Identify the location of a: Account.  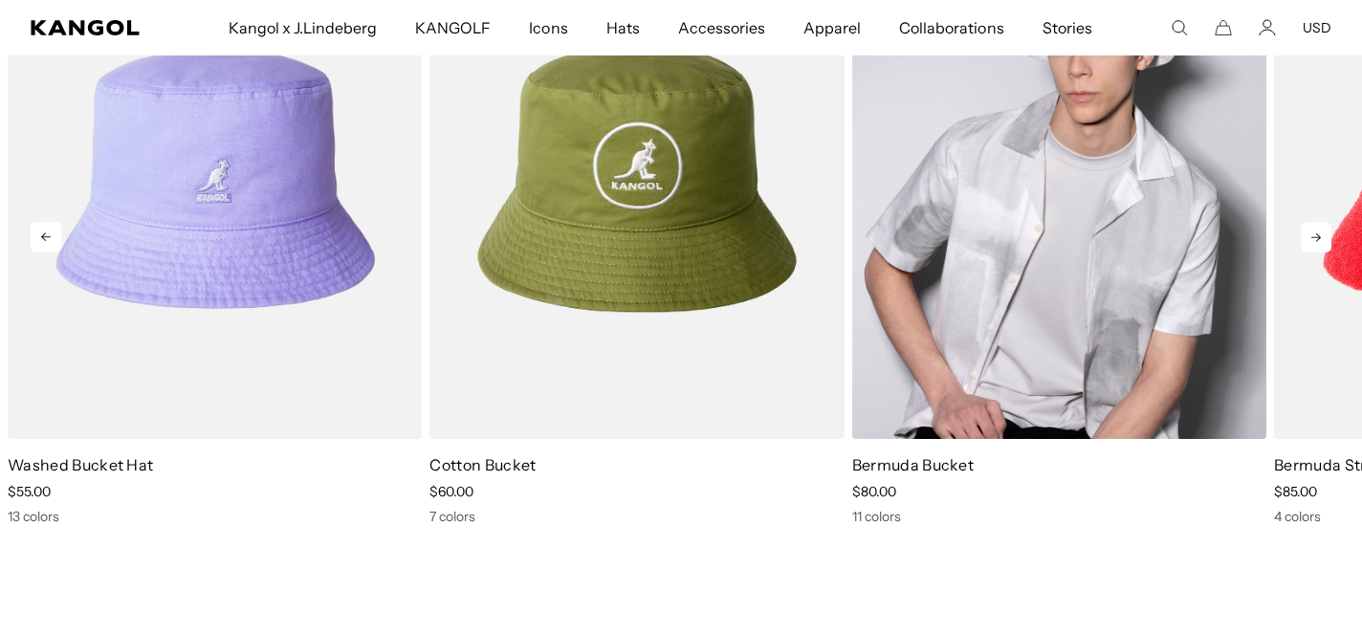
(1267, 28).